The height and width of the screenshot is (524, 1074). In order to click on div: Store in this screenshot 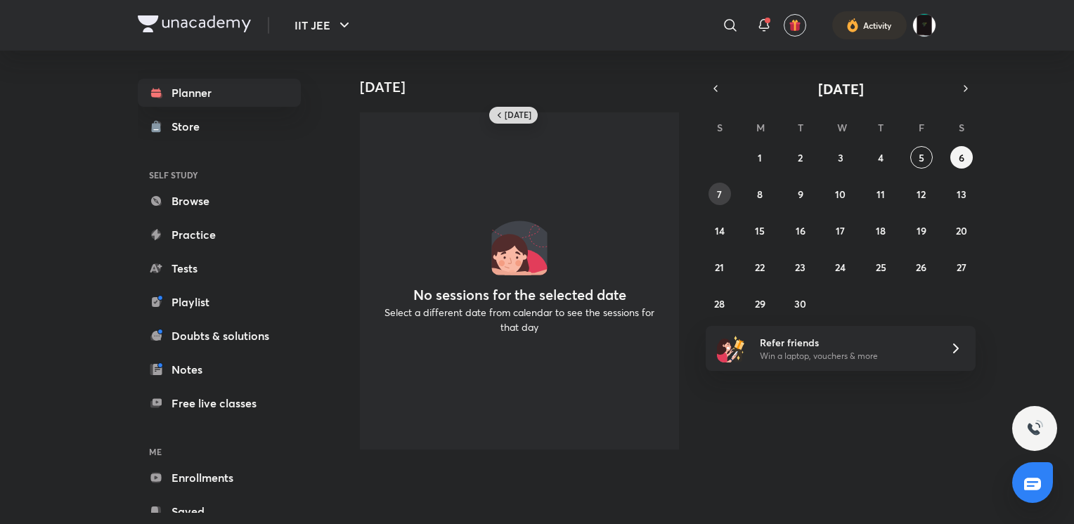, I will do `click(190, 126)`.